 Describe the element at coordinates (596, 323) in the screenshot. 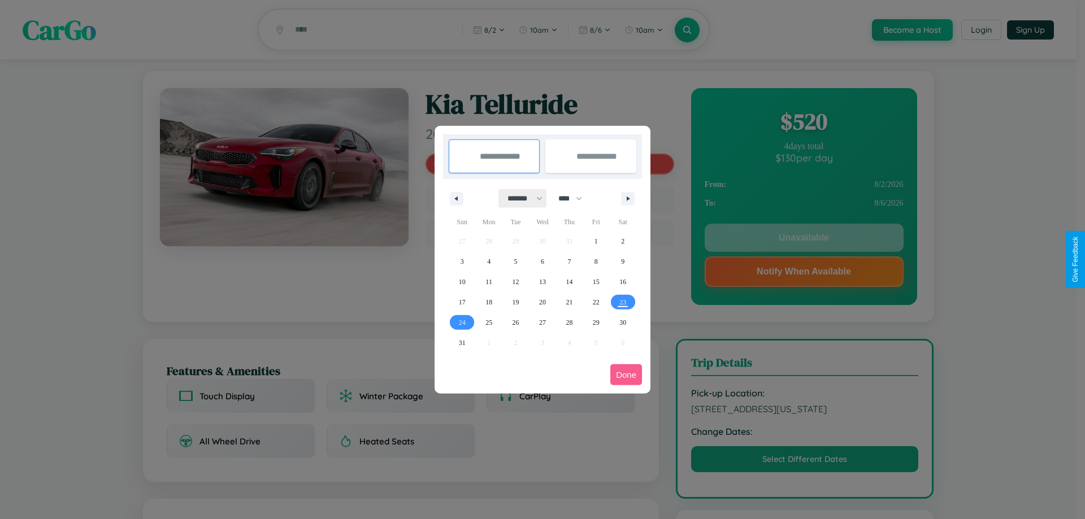

I see `button: 29` at that location.